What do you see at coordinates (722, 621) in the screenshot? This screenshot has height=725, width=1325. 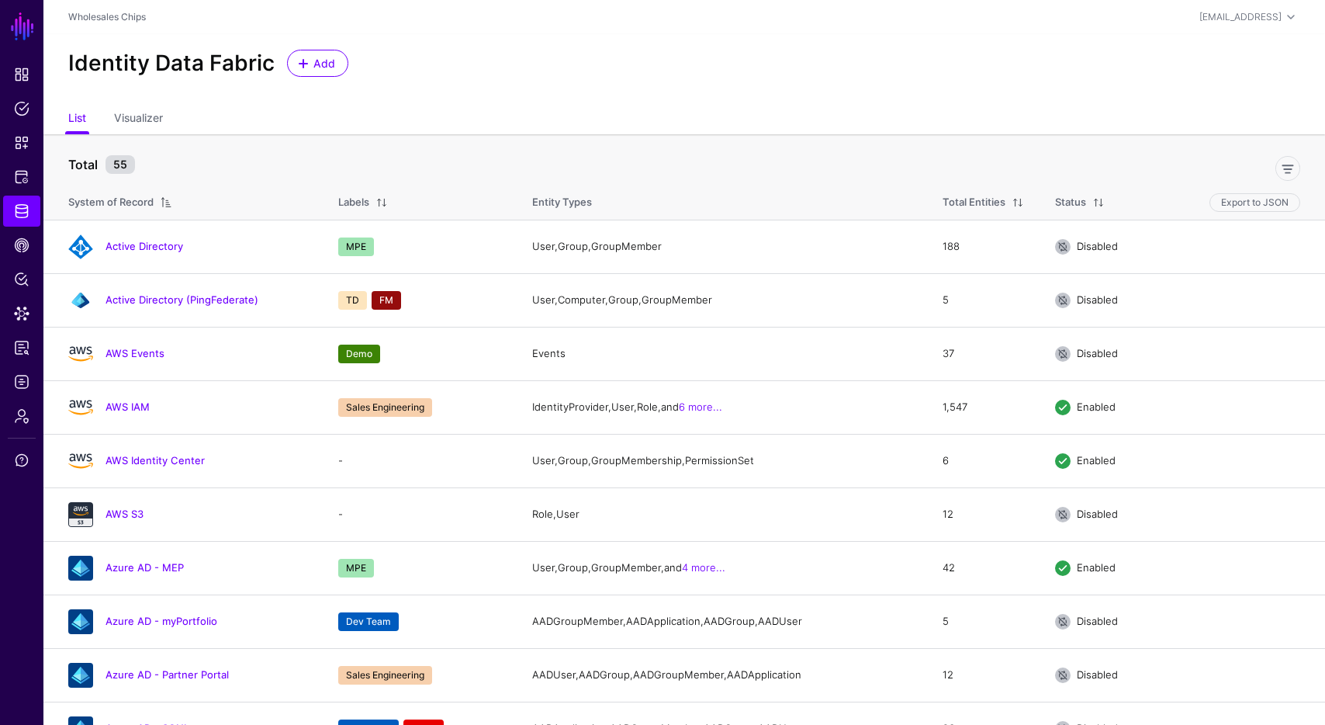 I see `td: AADGroupMember, AADApplication, AADGroup, AADUser` at bounding box center [722, 621].